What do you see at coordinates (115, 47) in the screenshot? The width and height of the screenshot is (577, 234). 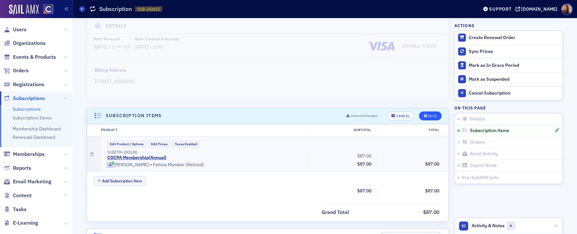 I see `span: 2:33 PM` at bounding box center [115, 47].